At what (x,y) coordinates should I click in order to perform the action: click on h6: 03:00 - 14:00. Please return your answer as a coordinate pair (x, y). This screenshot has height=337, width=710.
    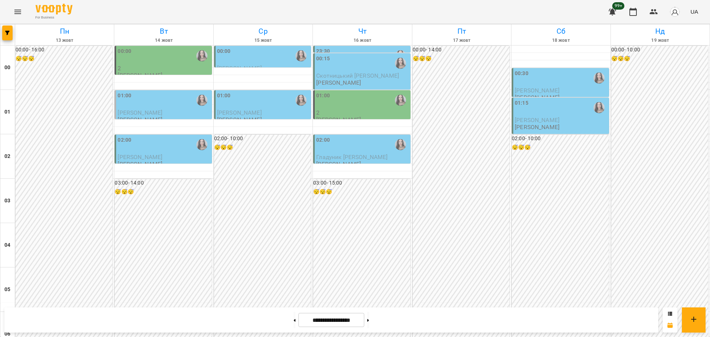
    Looking at the image, I should click on (163, 183).